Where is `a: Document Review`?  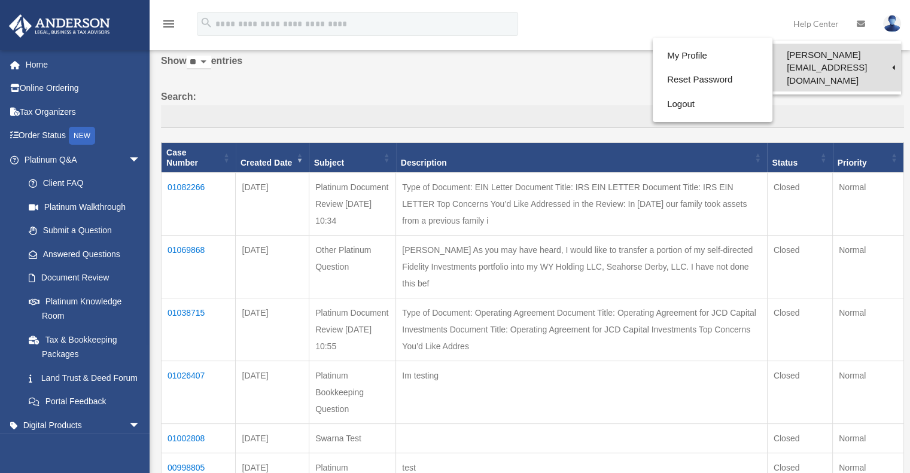 a: Document Review is located at coordinates (84, 278).